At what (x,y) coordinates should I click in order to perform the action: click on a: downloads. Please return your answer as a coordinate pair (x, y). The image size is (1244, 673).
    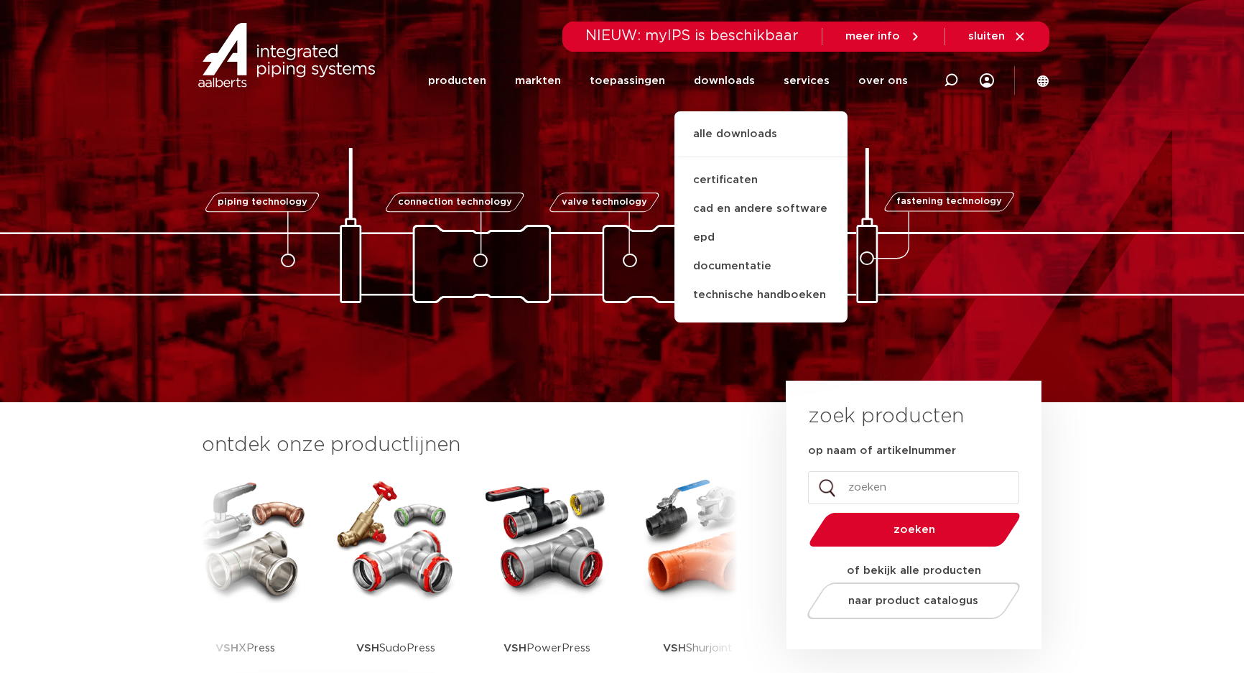
    Looking at the image, I should click on (724, 80).